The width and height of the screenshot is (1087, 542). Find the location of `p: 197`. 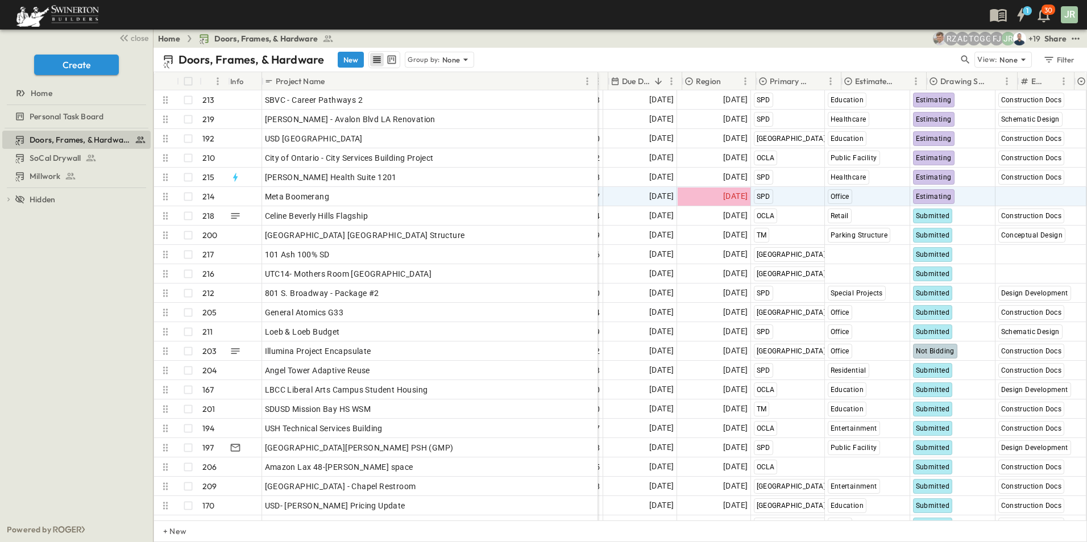

p: 197 is located at coordinates (208, 448).